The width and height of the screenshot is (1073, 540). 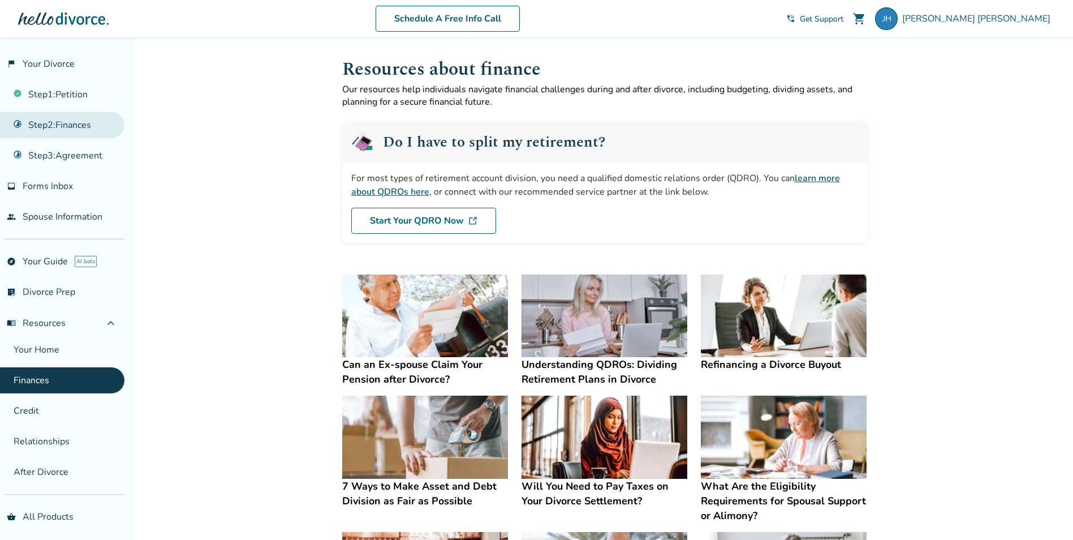 What do you see at coordinates (11, 516) in the screenshot?
I see `span: shopping_basket` at bounding box center [11, 516].